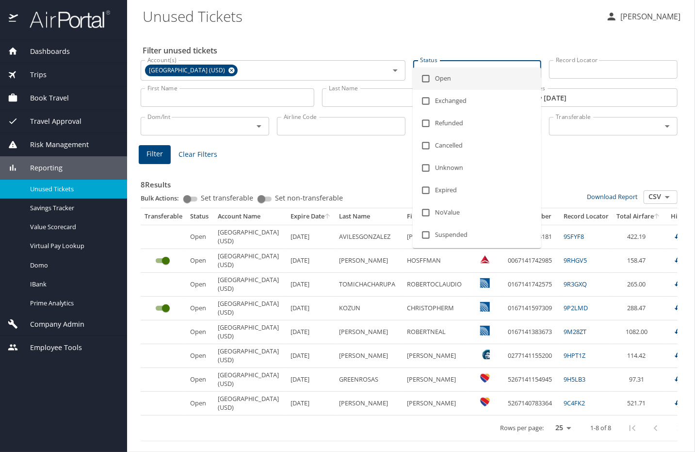  Describe the element at coordinates (73, 208) in the screenshot. I see `span: Savings Tracker` at that location.